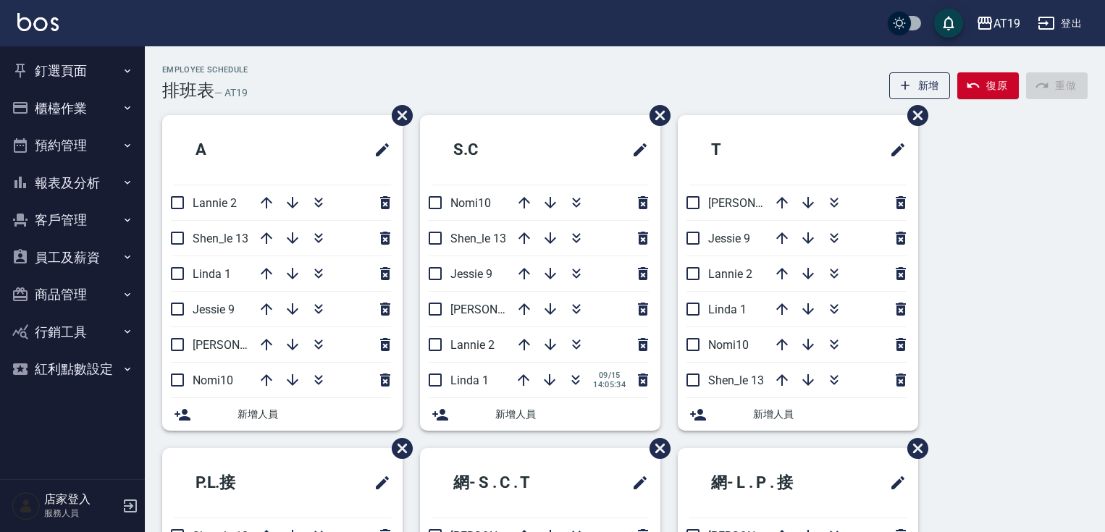 This screenshot has height=532, width=1105. What do you see at coordinates (188, 90) in the screenshot?
I see `h3: 排班表` at bounding box center [188, 90].